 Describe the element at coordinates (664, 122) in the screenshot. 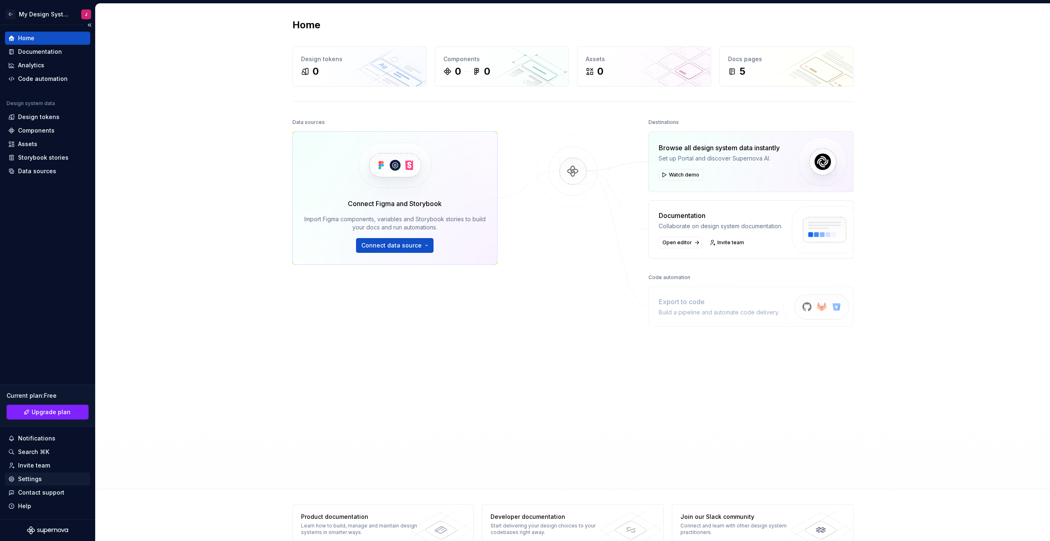

I see `div: Destinations` at that location.